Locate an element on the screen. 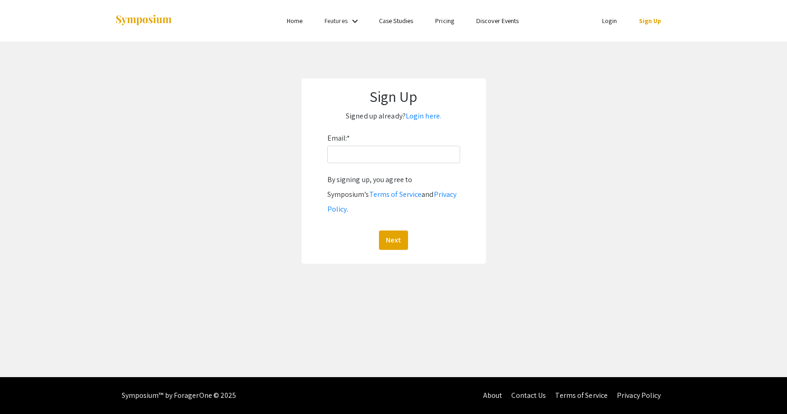  a: Contact Us is located at coordinates (528, 395).